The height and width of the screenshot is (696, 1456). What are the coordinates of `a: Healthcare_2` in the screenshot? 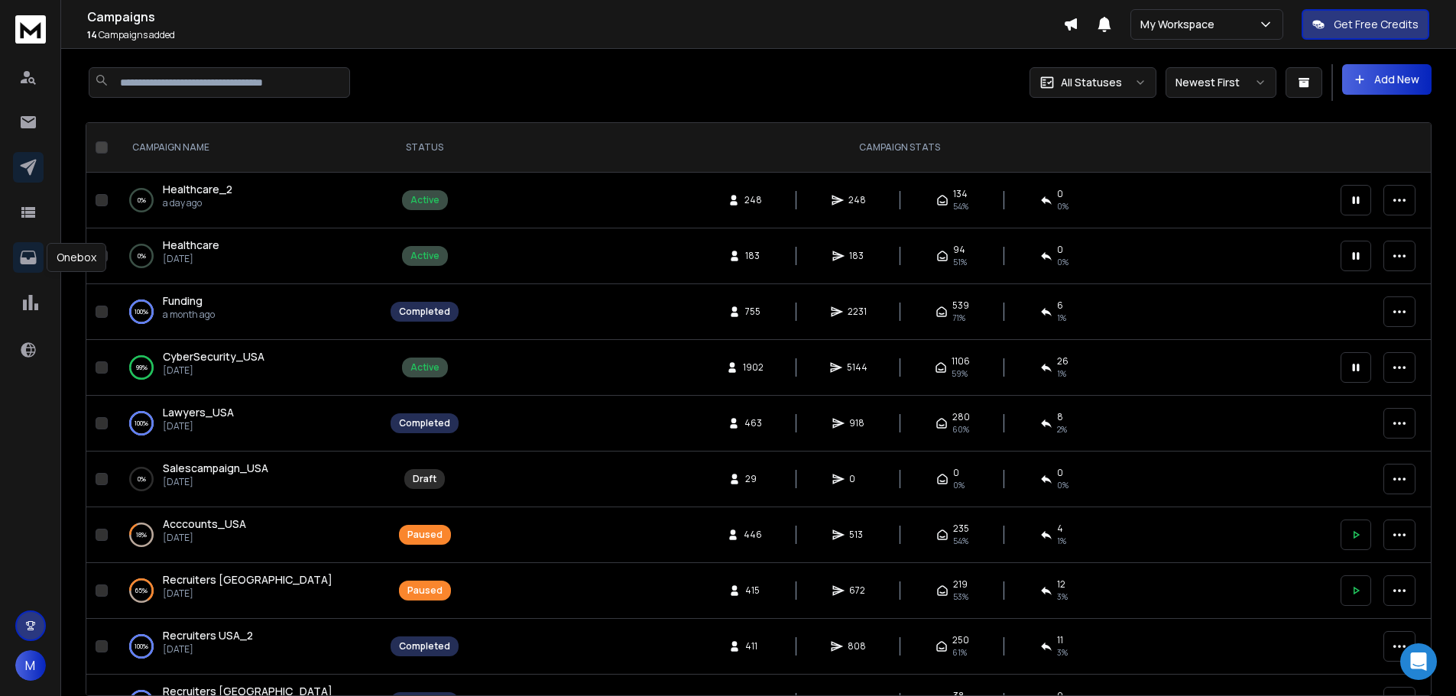 It's located at (197, 190).